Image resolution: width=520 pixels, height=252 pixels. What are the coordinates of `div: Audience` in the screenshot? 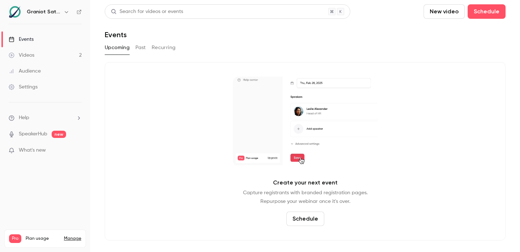 It's located at (25, 71).